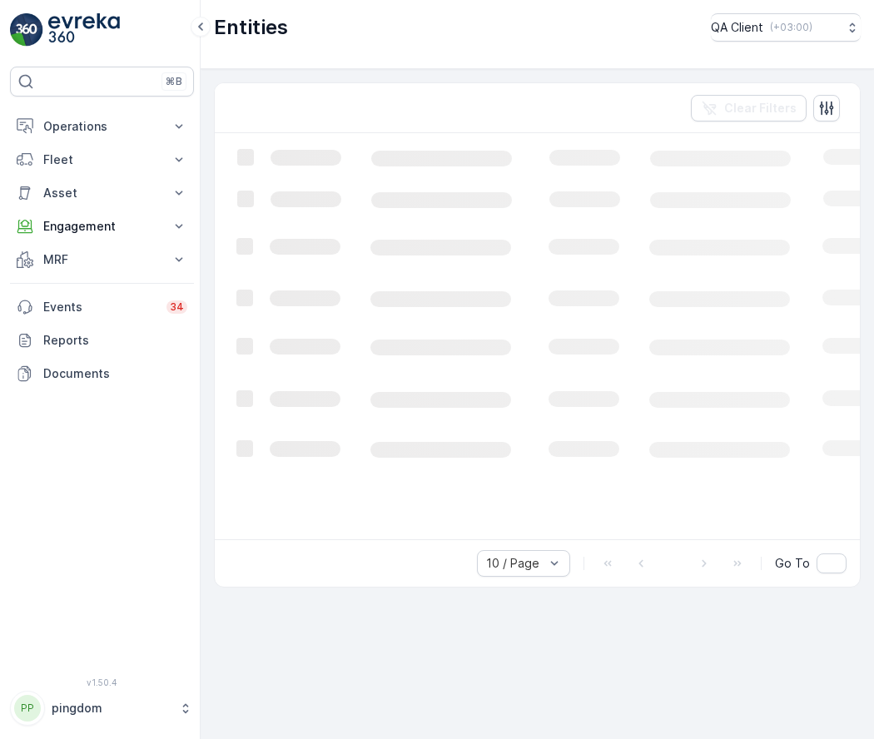 This screenshot has height=739, width=874. I want to click on p: Asset, so click(102, 193).